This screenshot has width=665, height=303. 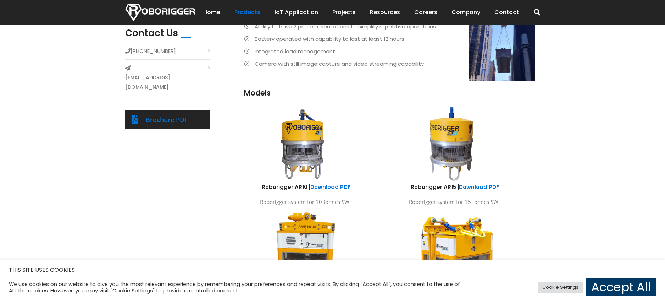 What do you see at coordinates (306, 187) in the screenshot?
I see `h6: Roborigger AR10 |` at bounding box center [306, 187].